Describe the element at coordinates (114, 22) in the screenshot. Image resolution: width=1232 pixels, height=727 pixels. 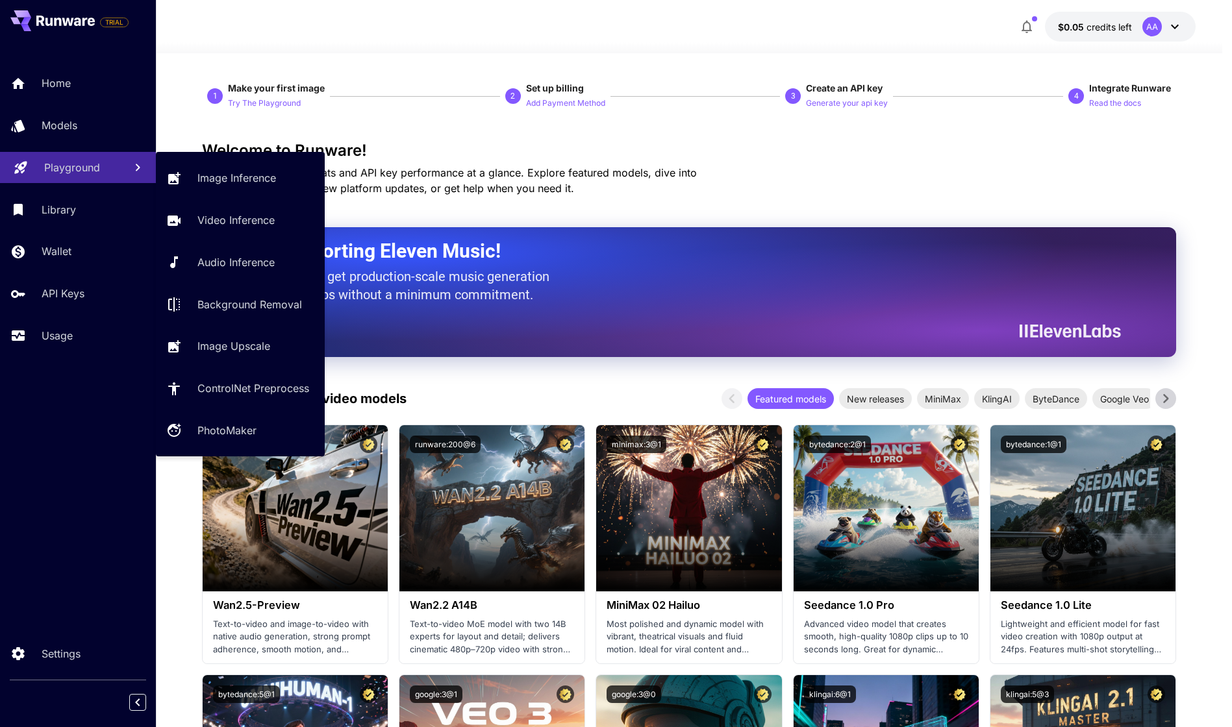
I see `span: TRIAL` at that location.